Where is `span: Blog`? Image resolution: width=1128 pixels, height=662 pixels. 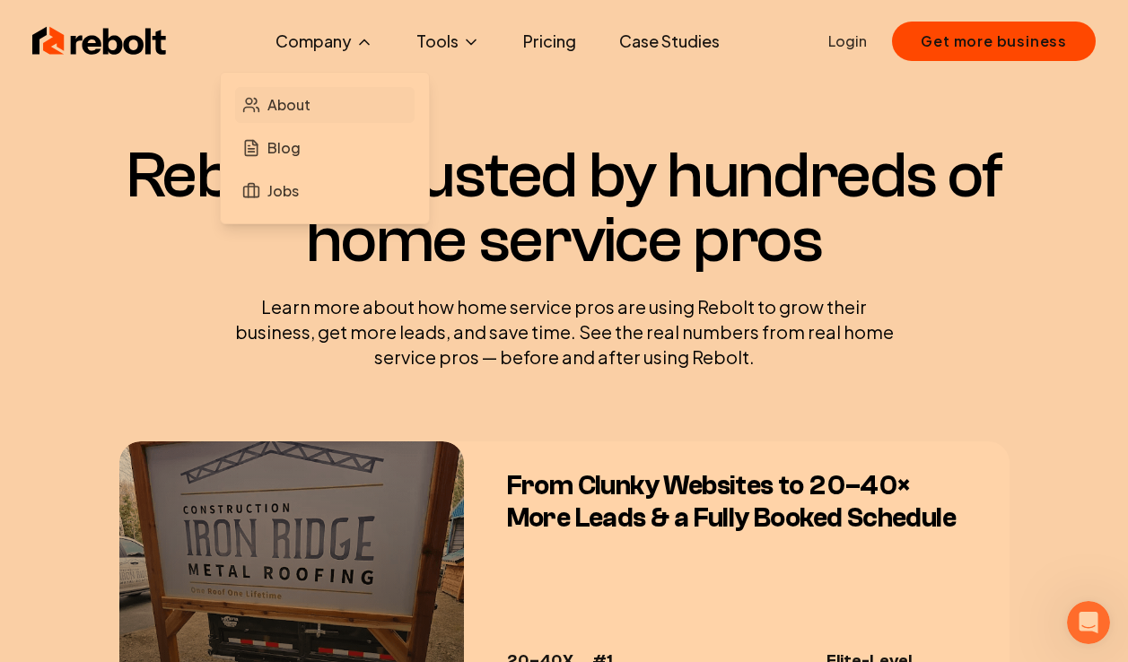 span: Blog is located at coordinates (284, 148).